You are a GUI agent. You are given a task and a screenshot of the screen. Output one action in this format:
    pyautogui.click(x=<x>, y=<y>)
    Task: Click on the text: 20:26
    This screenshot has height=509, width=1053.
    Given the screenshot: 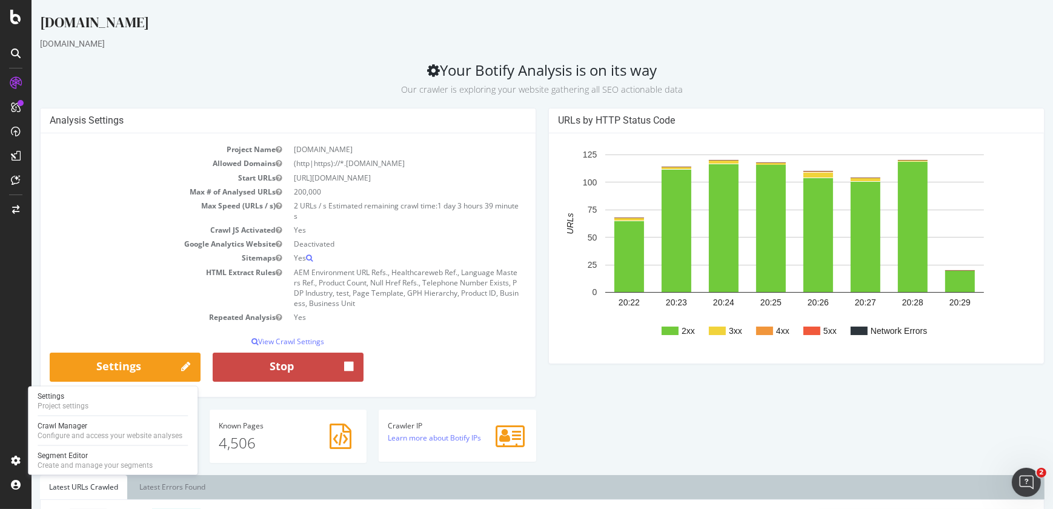 What is the action you would take?
    pyautogui.click(x=787, y=302)
    